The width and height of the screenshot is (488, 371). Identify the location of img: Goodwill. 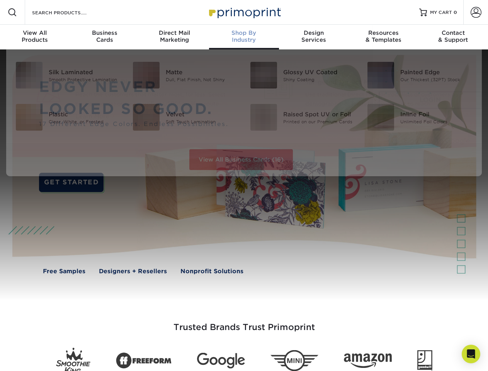
(425, 361).